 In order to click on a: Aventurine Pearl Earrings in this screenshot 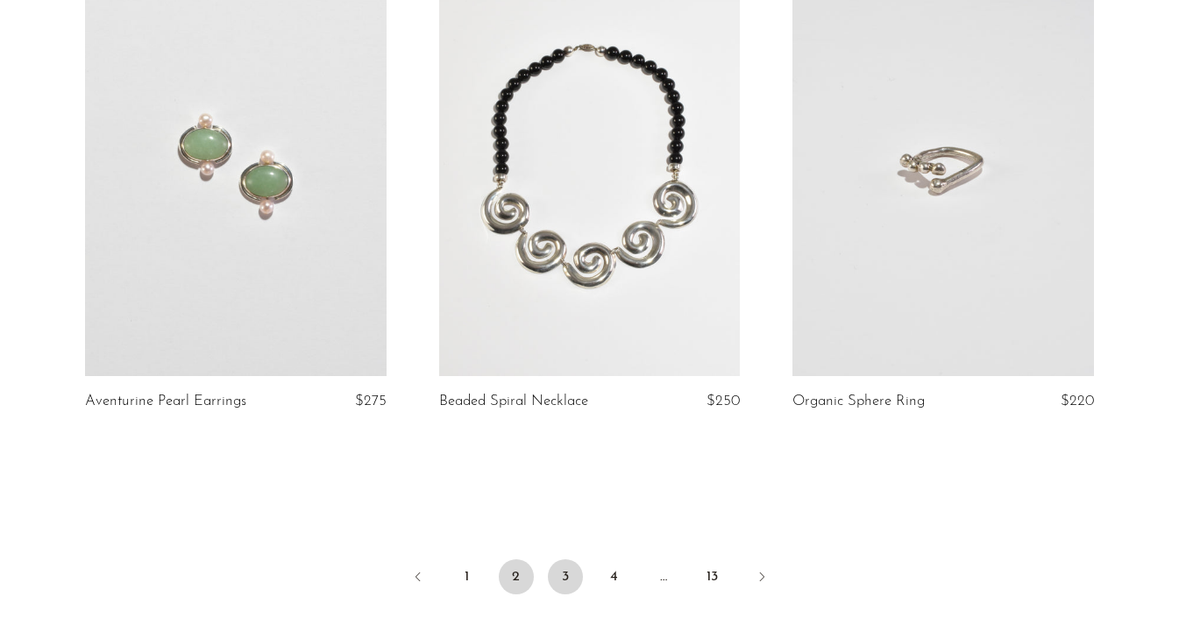, I will do `click(166, 401)`.